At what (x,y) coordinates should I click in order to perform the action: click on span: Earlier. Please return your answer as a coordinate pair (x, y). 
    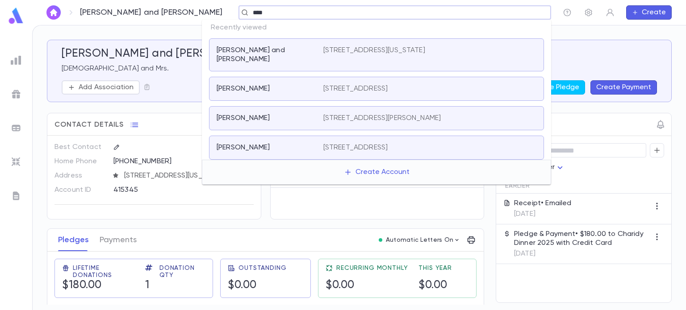
    Looking at the image, I should click on (517, 186).